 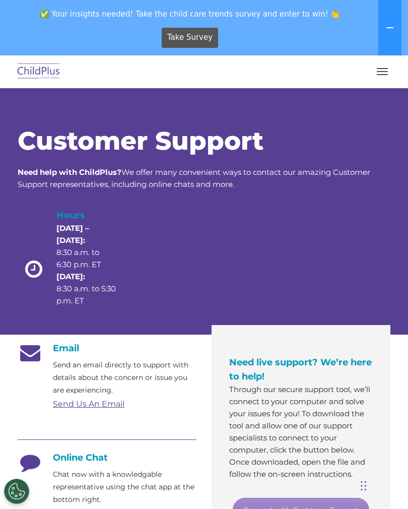 I want to click on span: Need live support? We’re here to help!, so click(x=300, y=369).